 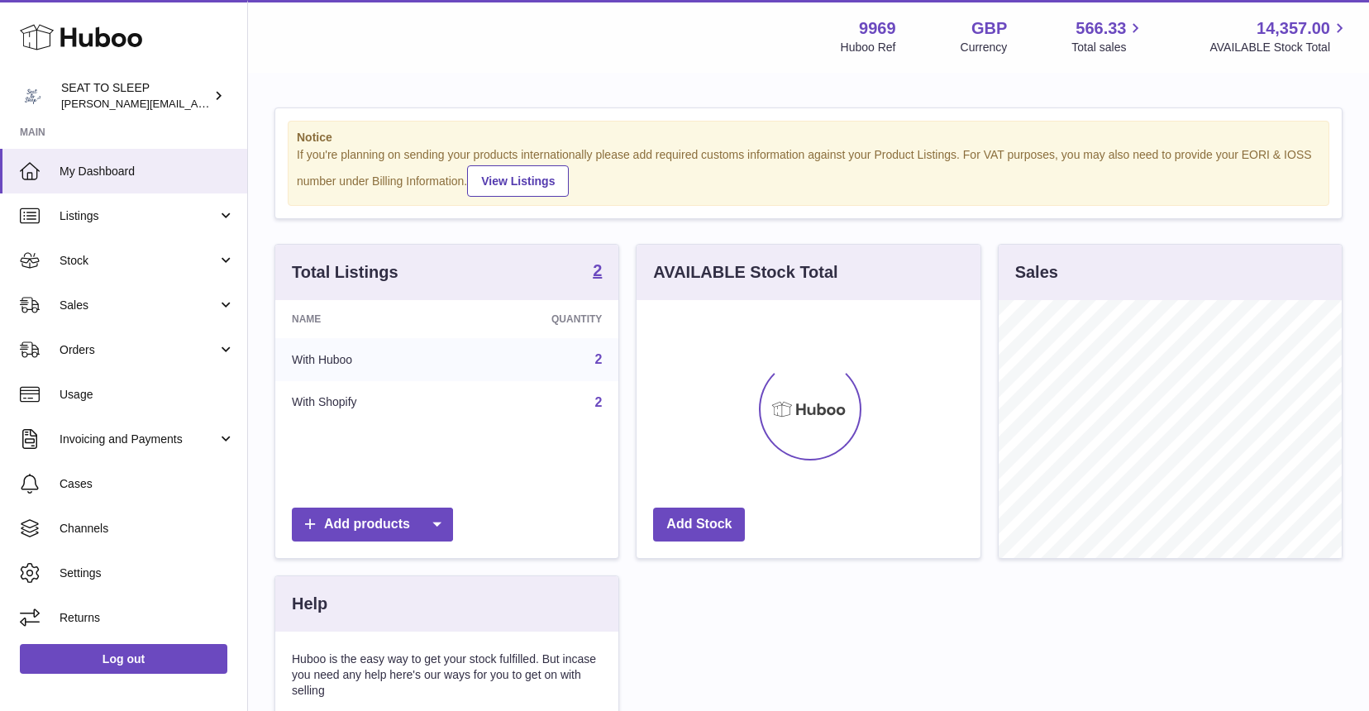 I want to click on span: Settings, so click(x=147, y=573).